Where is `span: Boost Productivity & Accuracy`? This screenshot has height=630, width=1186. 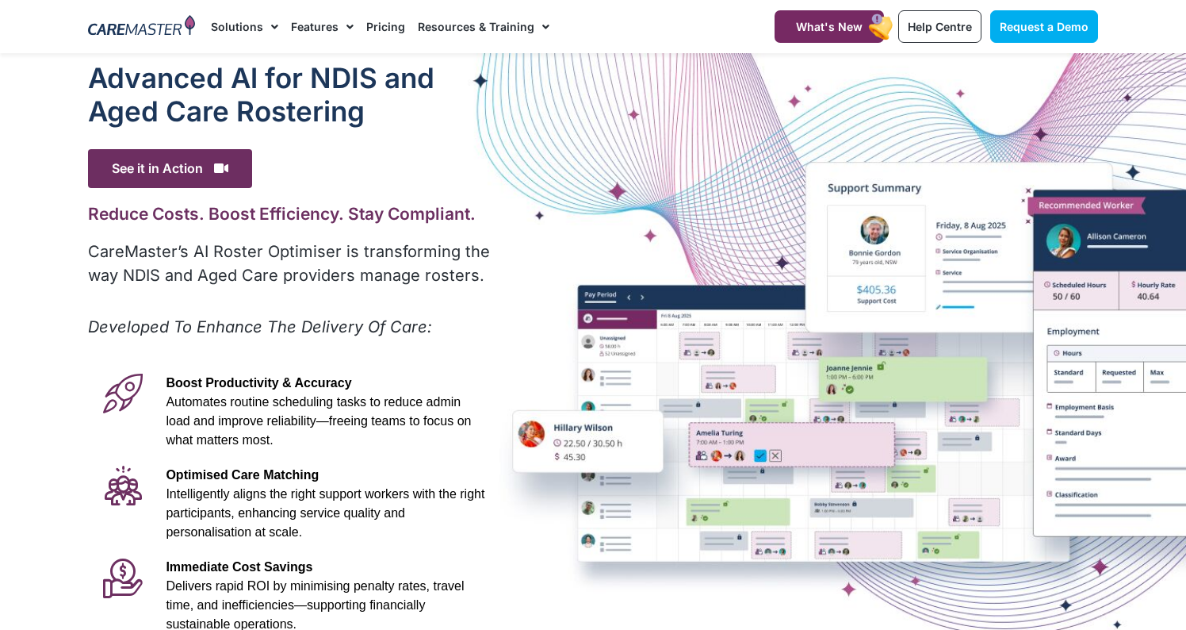 span: Boost Productivity & Accuracy is located at coordinates (258, 382).